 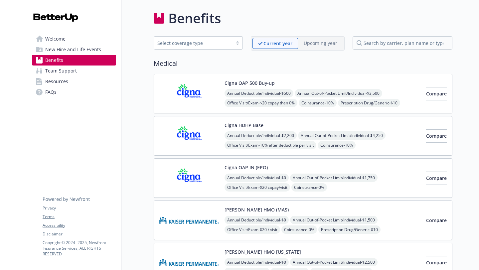 What do you see at coordinates (74, 71) in the screenshot?
I see `a: Team Support` at bounding box center [74, 71].